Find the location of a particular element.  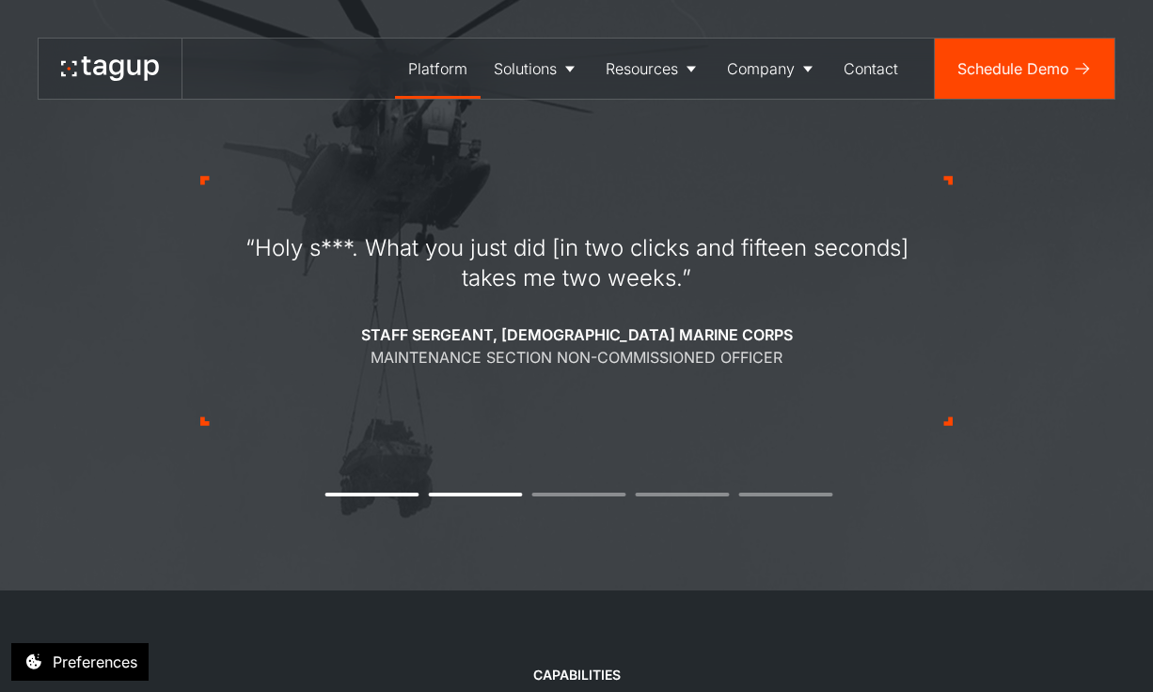

a: Contact is located at coordinates (871, 69).